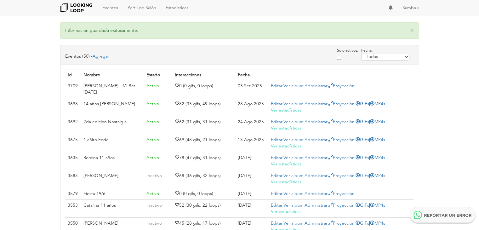  Describe the element at coordinates (204, 161) in the screenshot. I see `td: 78 (47 gifs, 31 loops)` at that location.